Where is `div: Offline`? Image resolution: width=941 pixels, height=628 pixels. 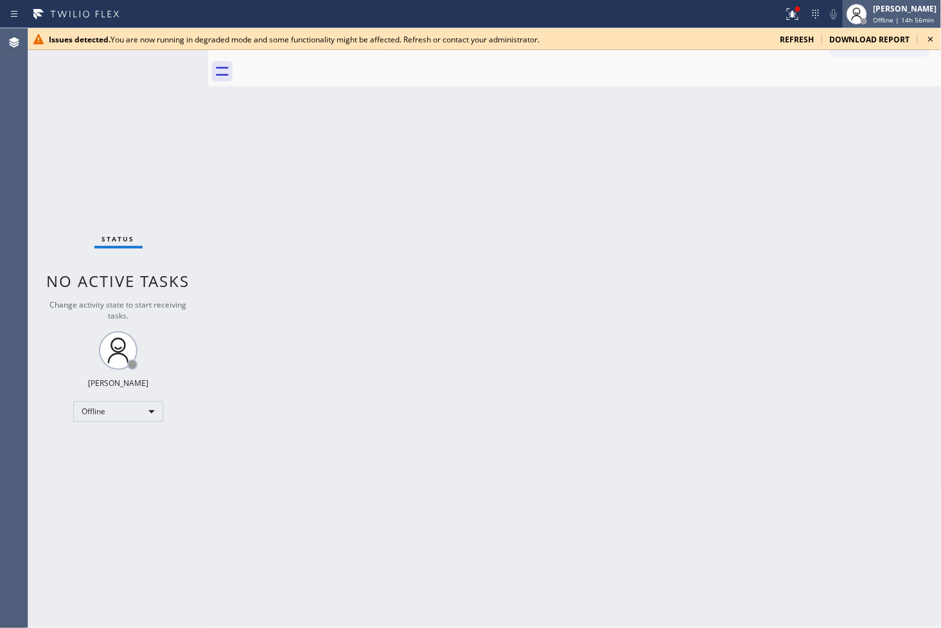
div: Offline is located at coordinates (118, 412).